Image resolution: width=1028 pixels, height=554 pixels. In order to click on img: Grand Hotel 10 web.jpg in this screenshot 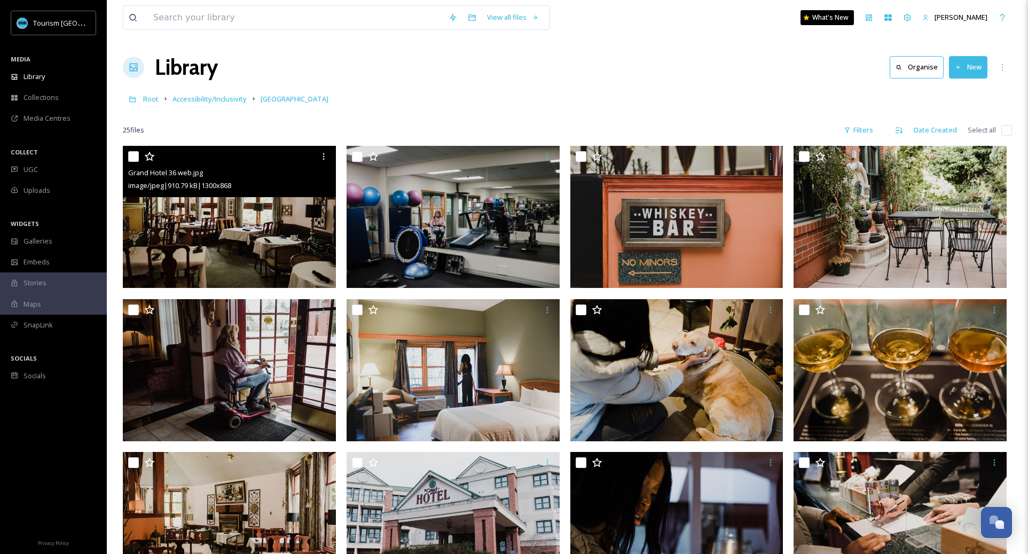, I will do `click(676, 370)`.